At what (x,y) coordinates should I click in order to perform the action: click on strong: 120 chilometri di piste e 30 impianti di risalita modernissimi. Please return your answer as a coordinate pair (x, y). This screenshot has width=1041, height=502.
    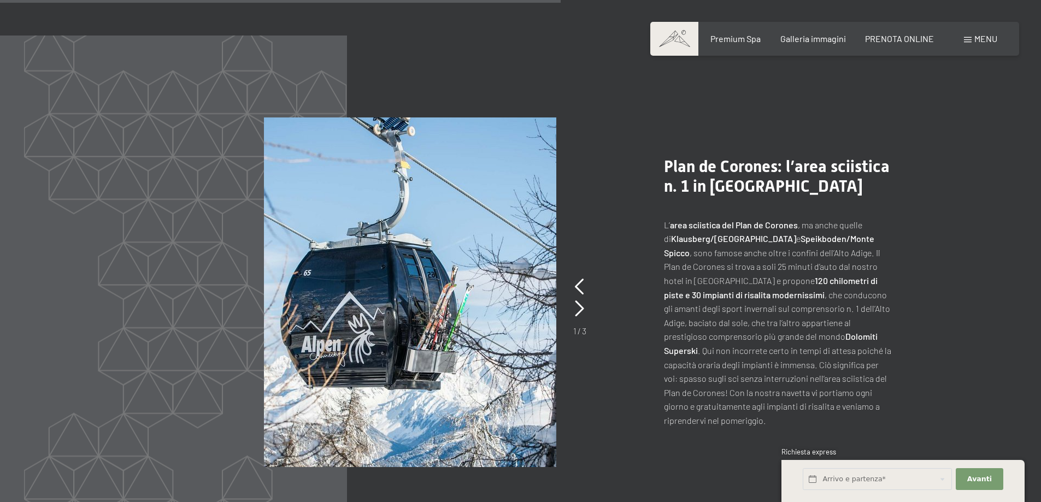
    Looking at the image, I should click on (770, 287).